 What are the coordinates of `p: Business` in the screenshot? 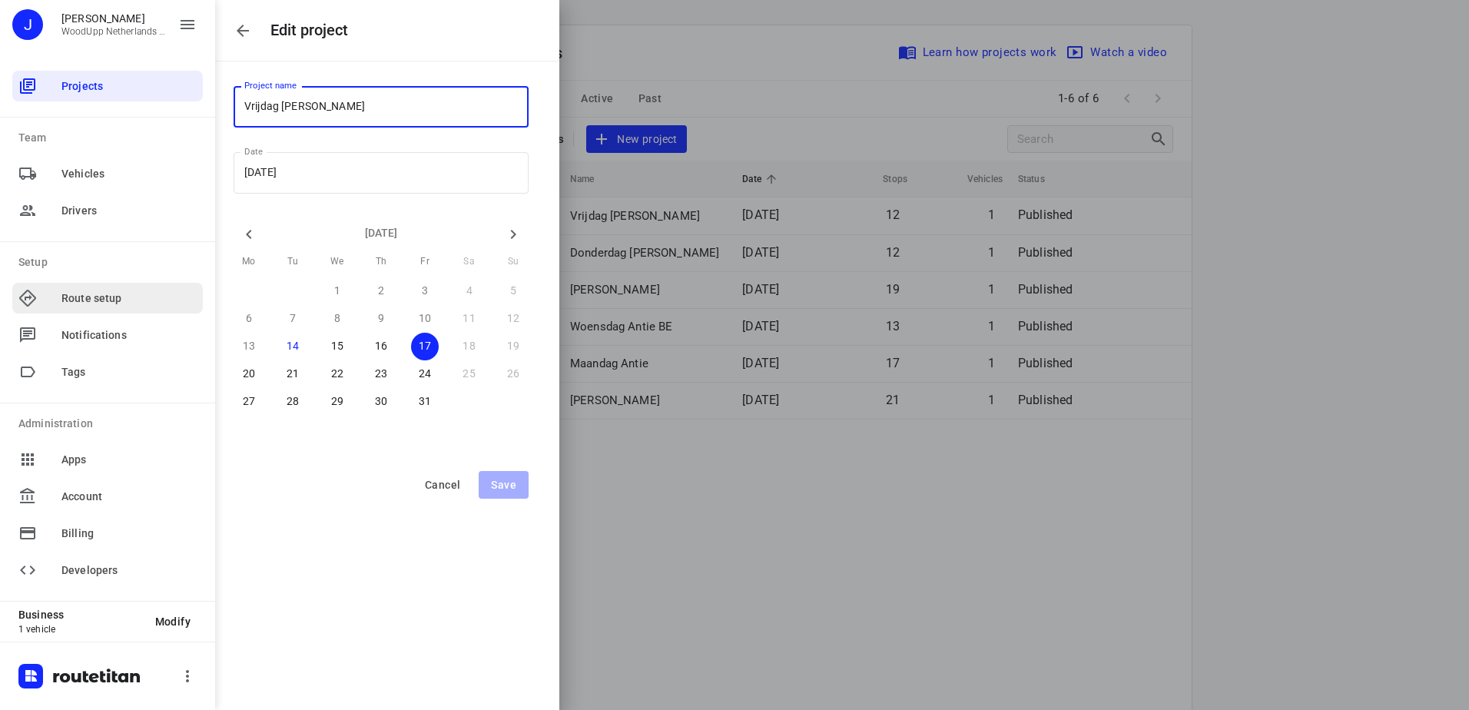 It's located at (81, 615).